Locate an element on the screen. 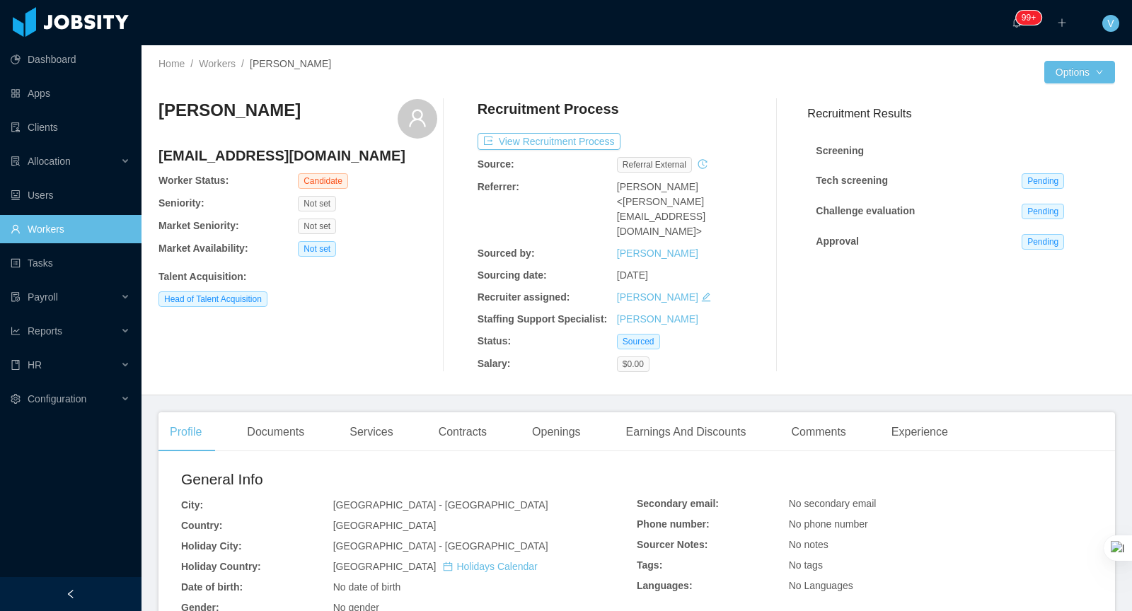  h4: Recruitment Process is located at coordinates (548, 109).